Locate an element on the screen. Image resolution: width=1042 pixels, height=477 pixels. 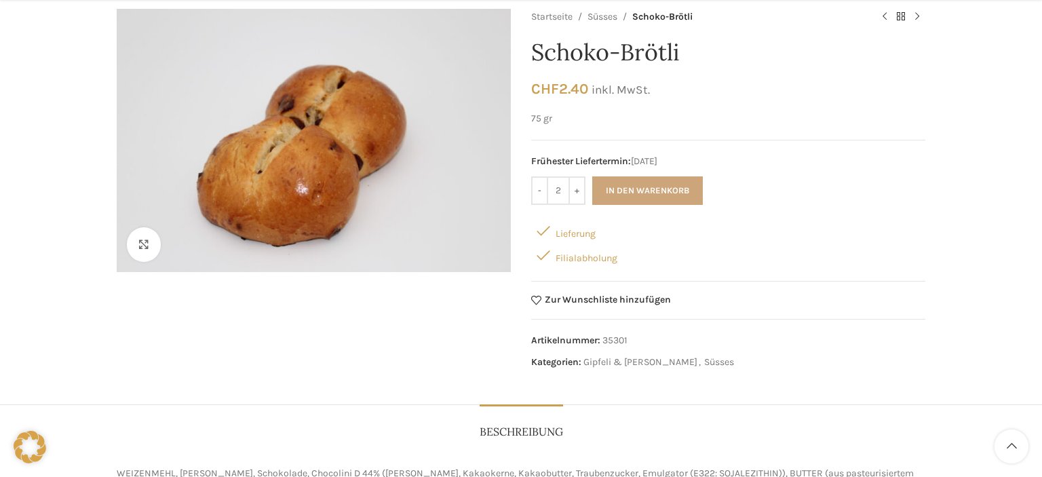
span: Beschreibung is located at coordinates (521, 431).